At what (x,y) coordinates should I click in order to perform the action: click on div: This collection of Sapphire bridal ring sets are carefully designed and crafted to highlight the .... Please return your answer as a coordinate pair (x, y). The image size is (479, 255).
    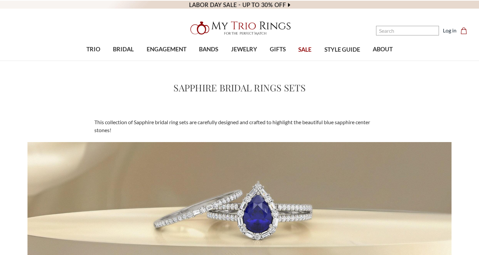
    Looking at the image, I should click on (239, 126).